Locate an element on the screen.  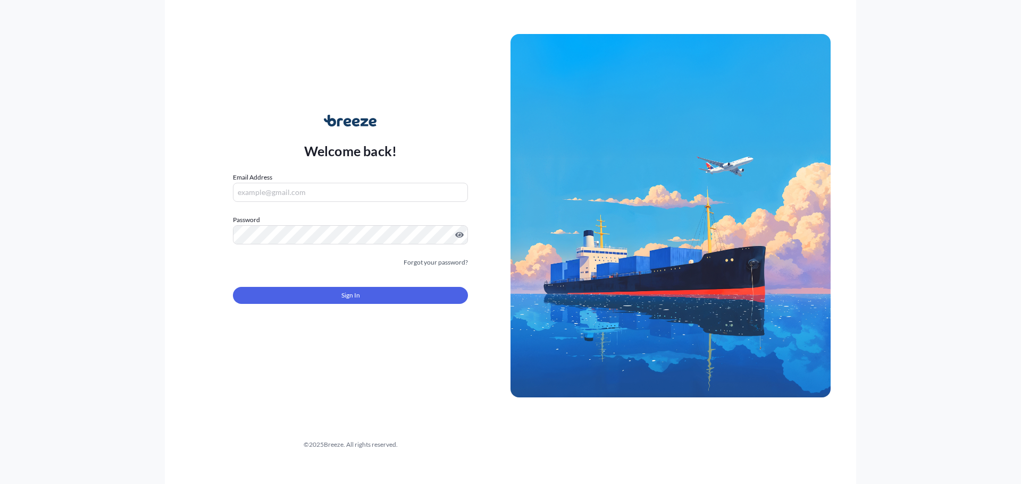
button: Show password is located at coordinates (459, 235).